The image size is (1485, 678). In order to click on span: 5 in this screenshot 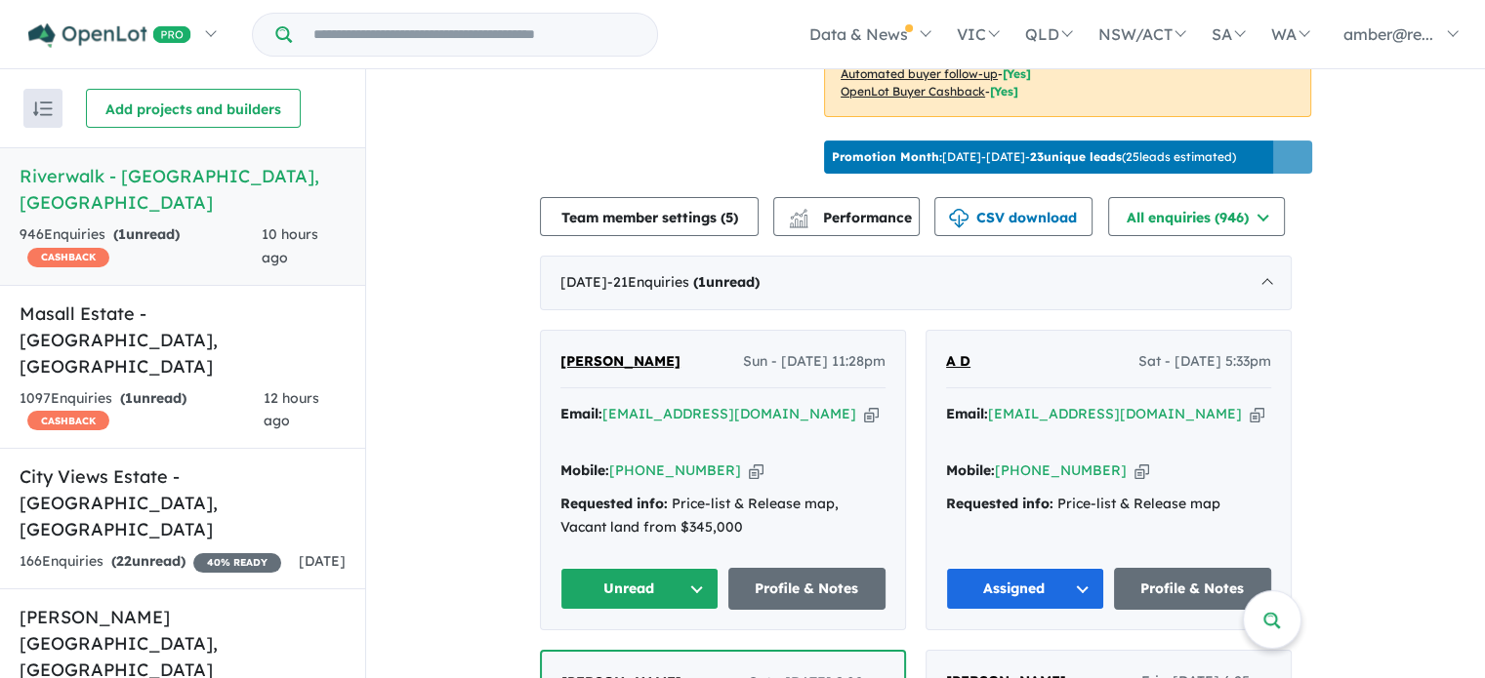, I will do `click(729, 218)`.